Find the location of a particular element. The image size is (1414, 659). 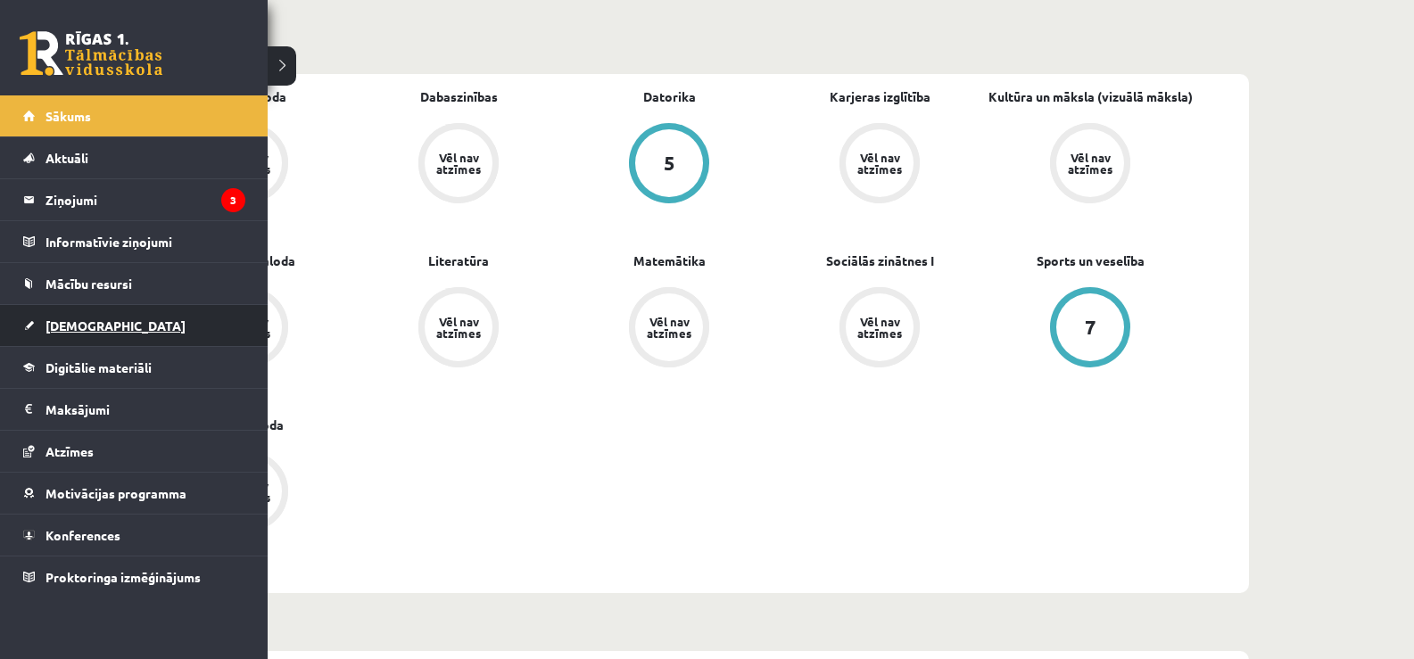

legend: Informatīvie ziņojumi is located at coordinates (145, 242).